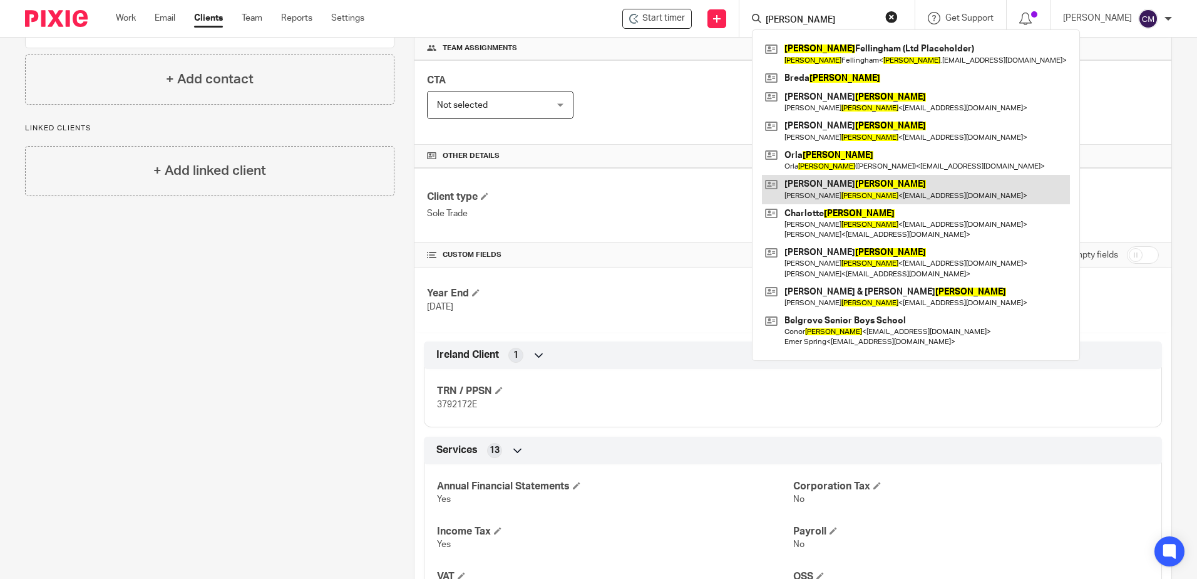 The height and width of the screenshot is (579, 1197). I want to click on h4: TRN / PPSN, so click(615, 391).